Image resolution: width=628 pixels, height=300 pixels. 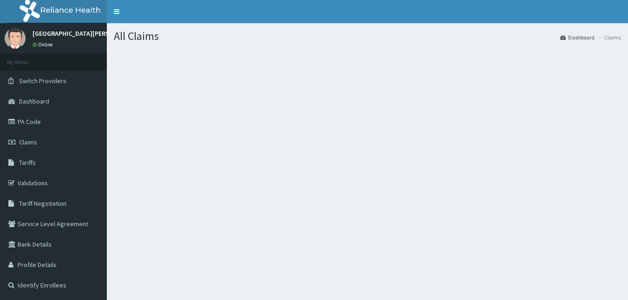 What do you see at coordinates (44, 45) in the screenshot?
I see `a: Online` at bounding box center [44, 45].